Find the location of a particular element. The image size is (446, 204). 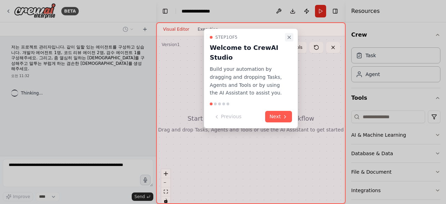

button: Previous is located at coordinates (227, 116).